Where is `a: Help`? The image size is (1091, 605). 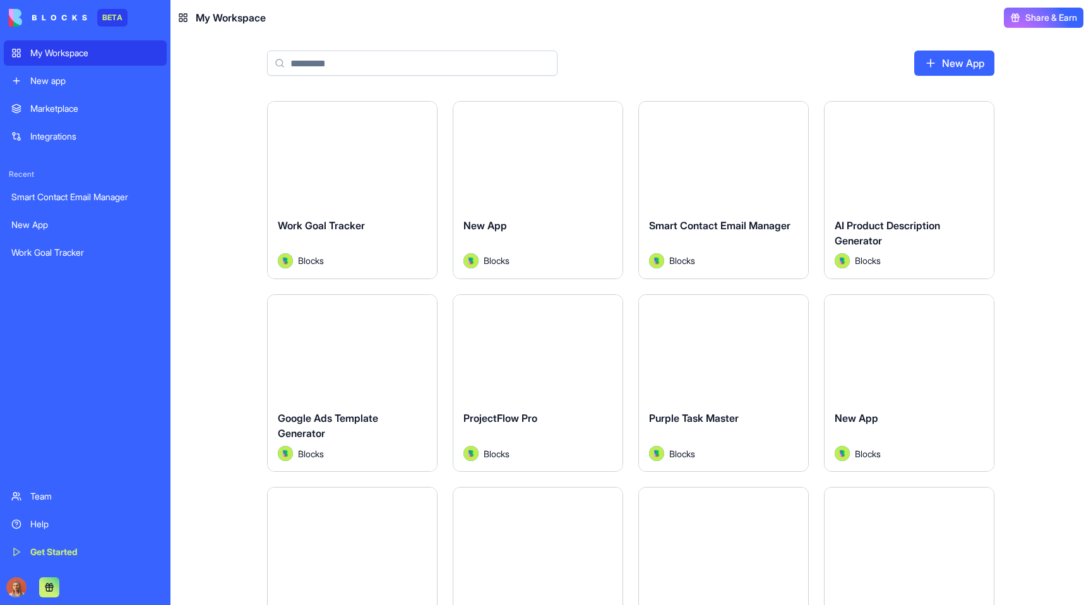
a: Help is located at coordinates (85, 524).